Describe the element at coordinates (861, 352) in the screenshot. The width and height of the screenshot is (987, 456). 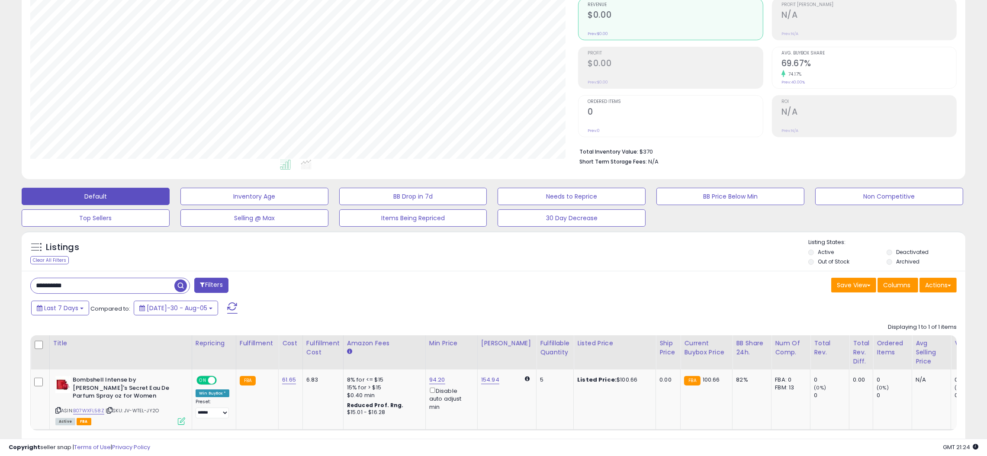
I see `div: Total Rev. Diff.` at that location.